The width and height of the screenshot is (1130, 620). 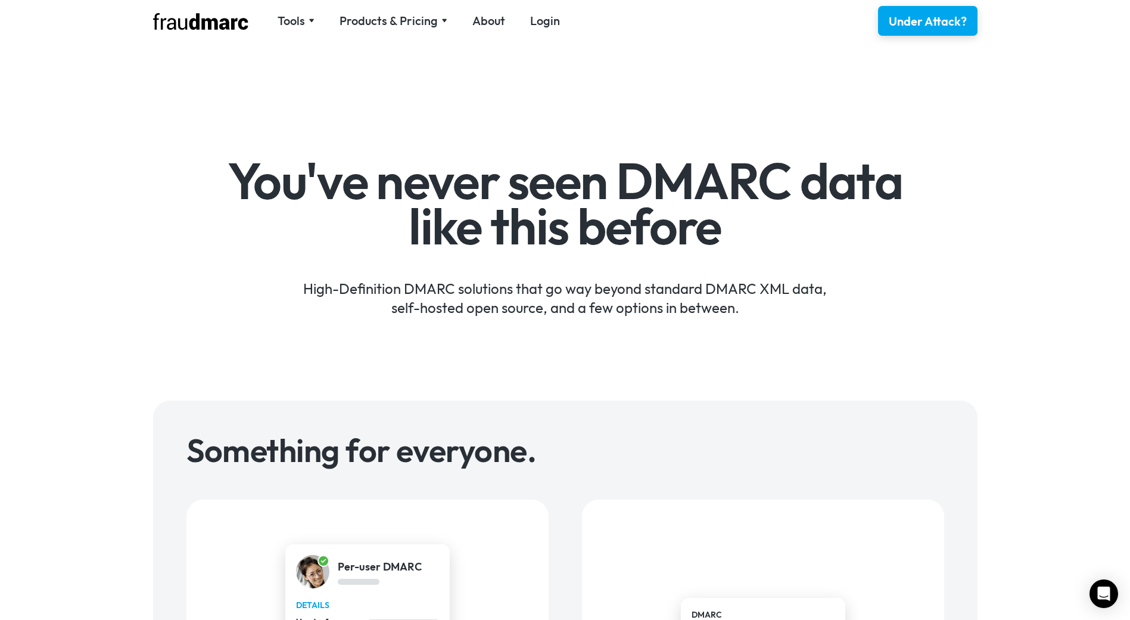 I want to click on a: About, so click(x=489, y=21).